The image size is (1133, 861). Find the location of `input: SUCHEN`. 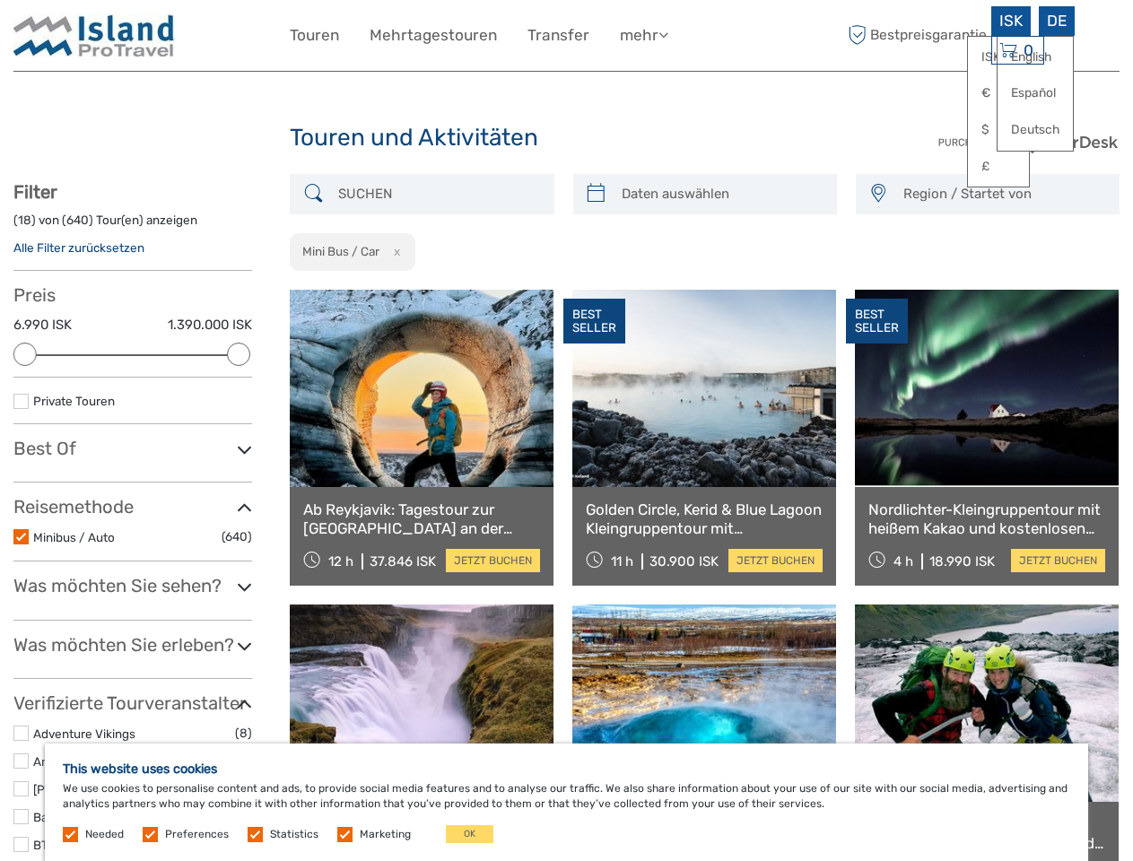

input: SUCHEN is located at coordinates (438, 194).